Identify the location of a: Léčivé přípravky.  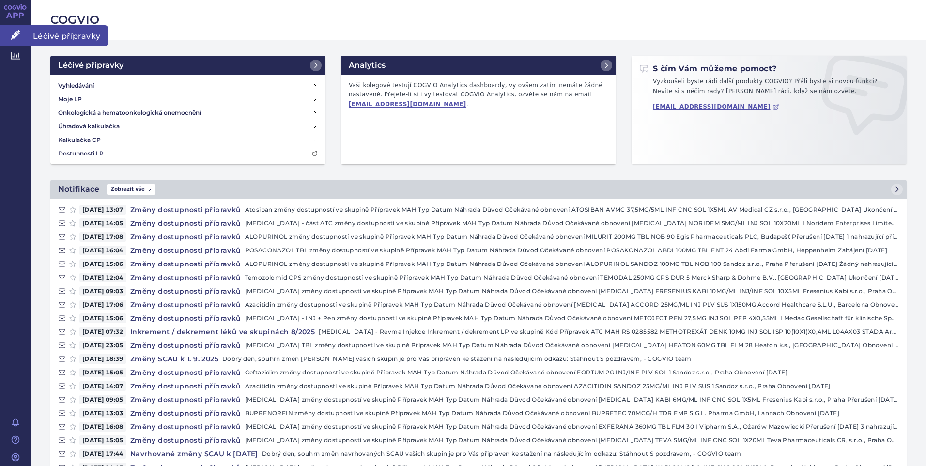
(188, 65).